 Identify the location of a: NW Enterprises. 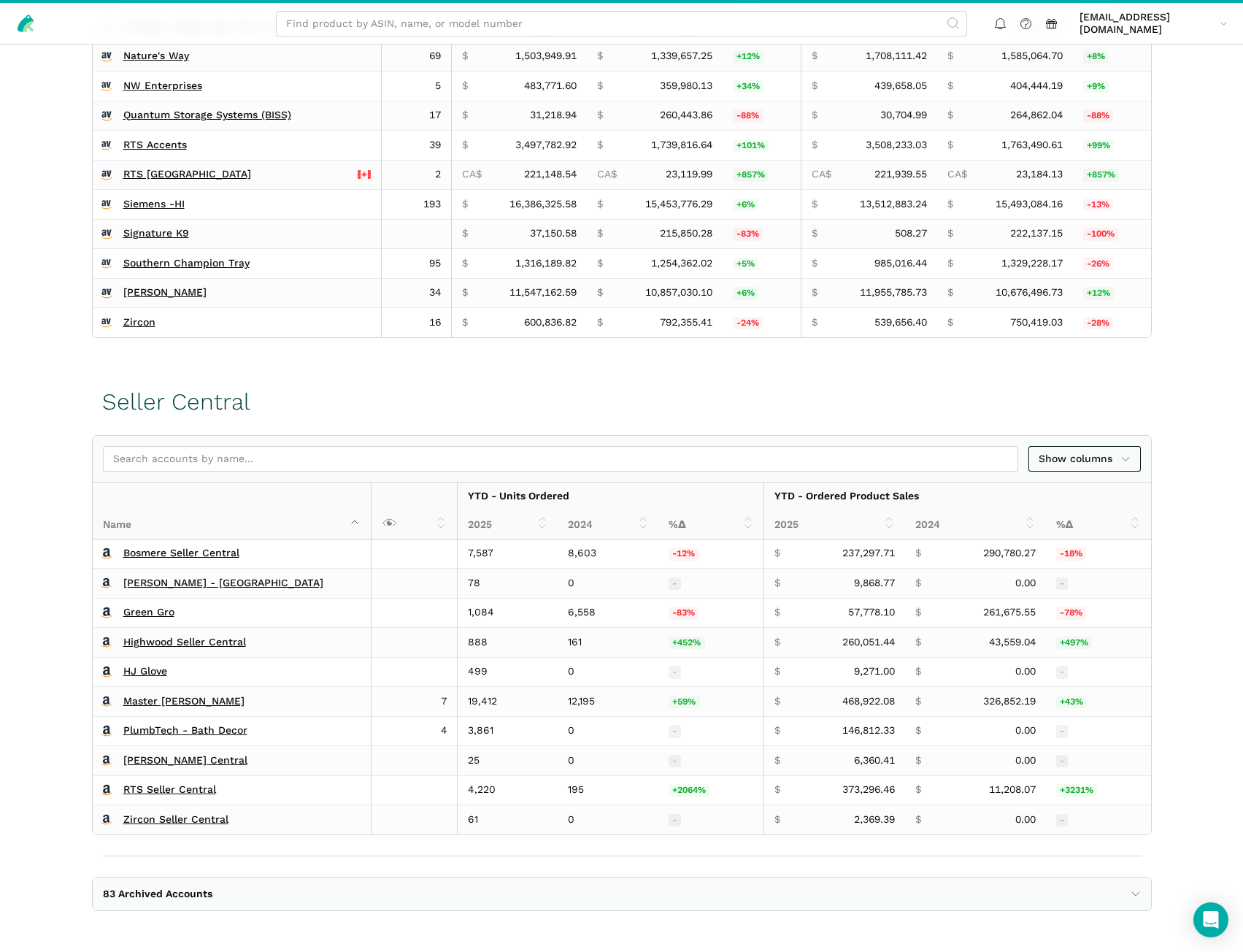
(163, 86).